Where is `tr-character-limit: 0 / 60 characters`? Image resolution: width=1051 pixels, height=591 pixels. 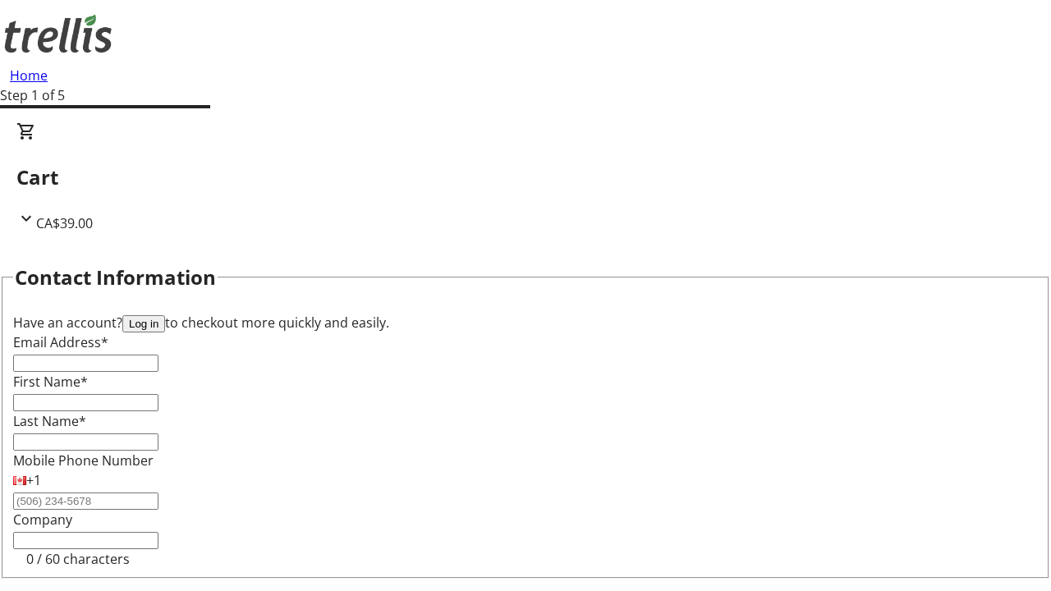
tr-character-limit: 0 / 60 characters is located at coordinates (78, 559).